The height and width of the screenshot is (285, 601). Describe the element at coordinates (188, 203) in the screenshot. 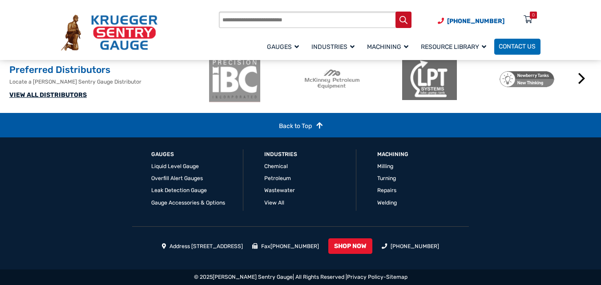

I see `a: Gauge Accessories & Options` at that location.